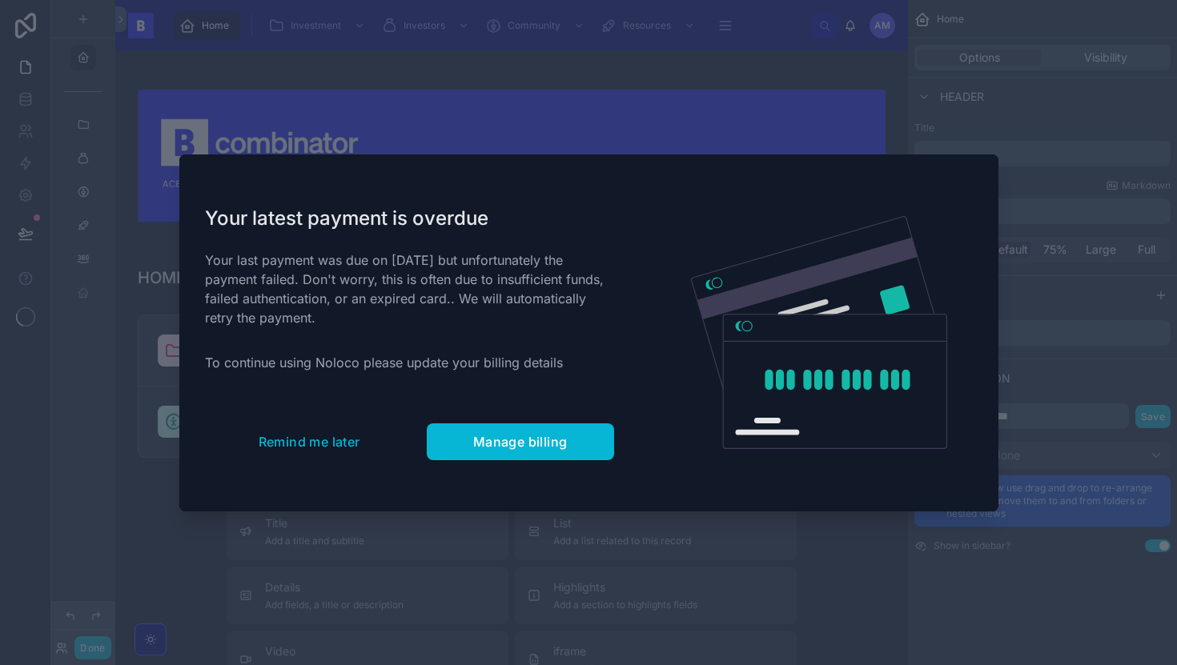  Describe the element at coordinates (521, 442) in the screenshot. I see `a: Manage billing` at that location.